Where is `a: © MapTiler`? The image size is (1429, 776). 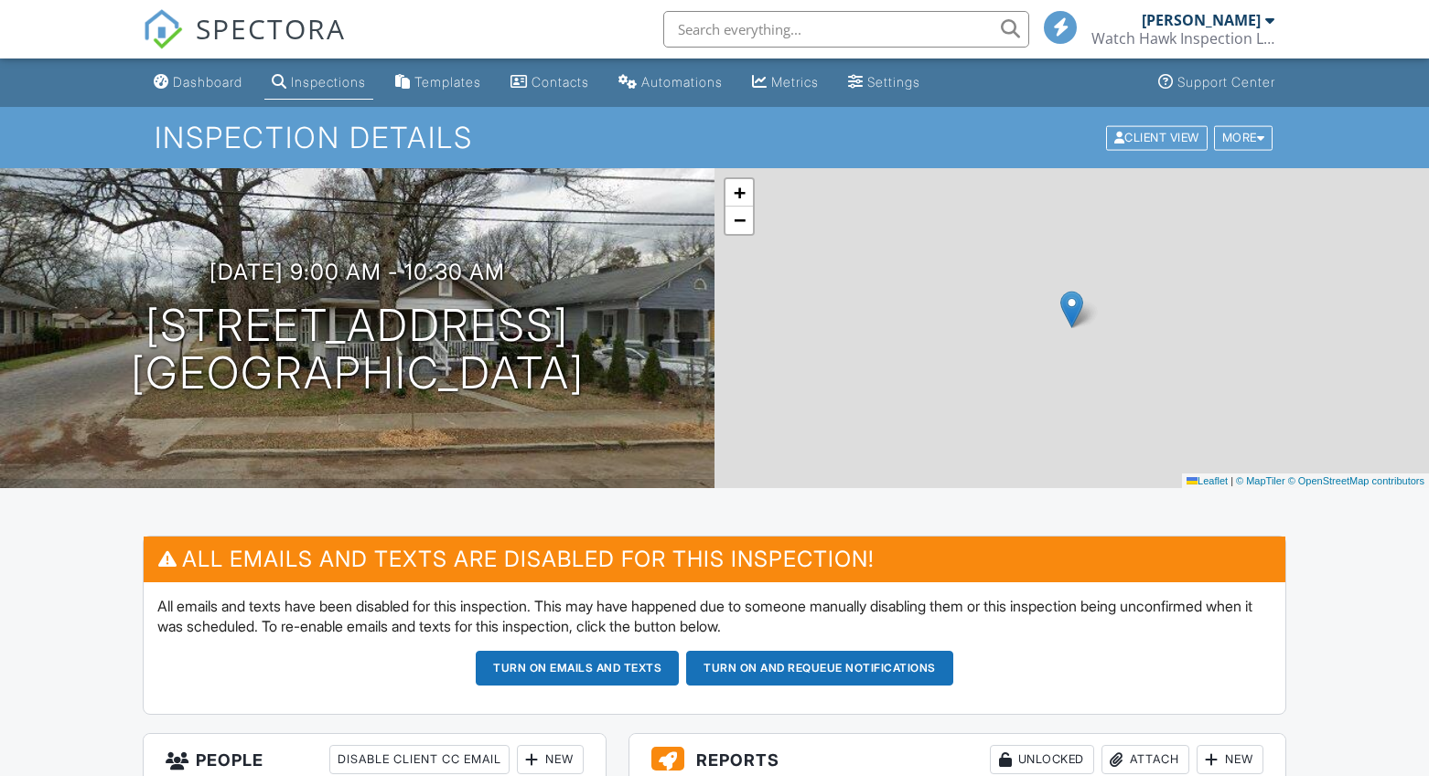 a: © MapTiler is located at coordinates (1260, 481).